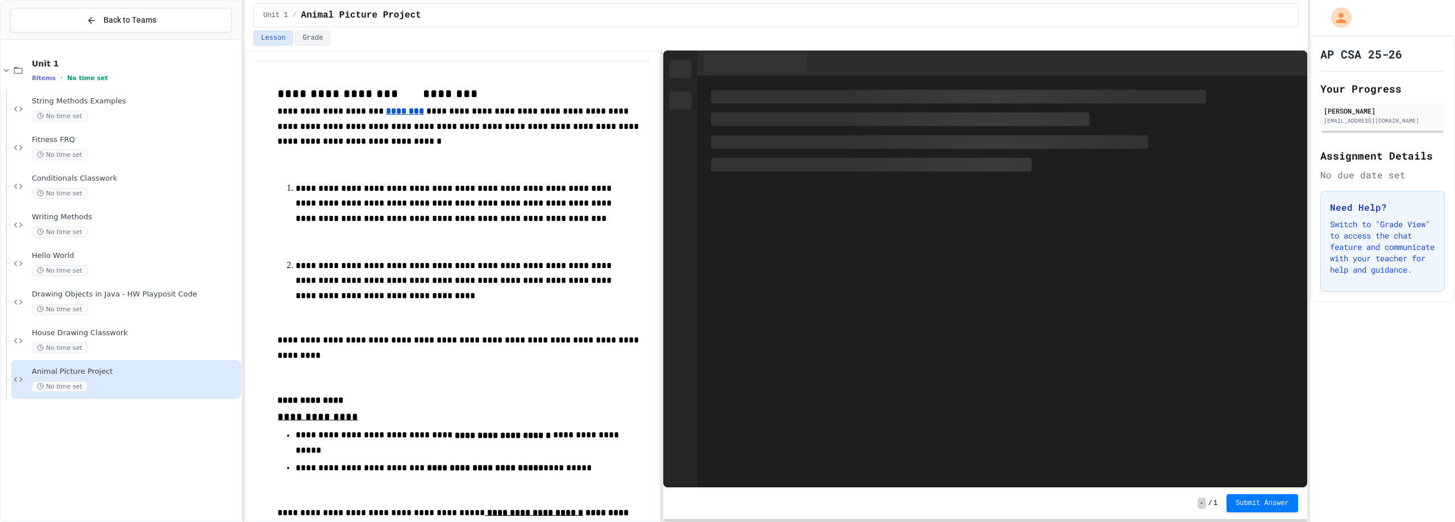 The image size is (1455, 522). Describe the element at coordinates (135, 256) in the screenshot. I see `span: Hello World` at that location.